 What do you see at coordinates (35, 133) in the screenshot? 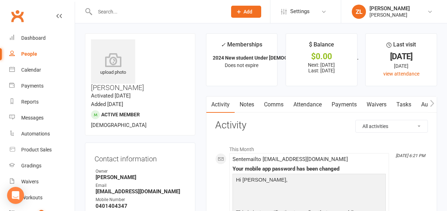
I see `div: Automations` at bounding box center [35, 133].